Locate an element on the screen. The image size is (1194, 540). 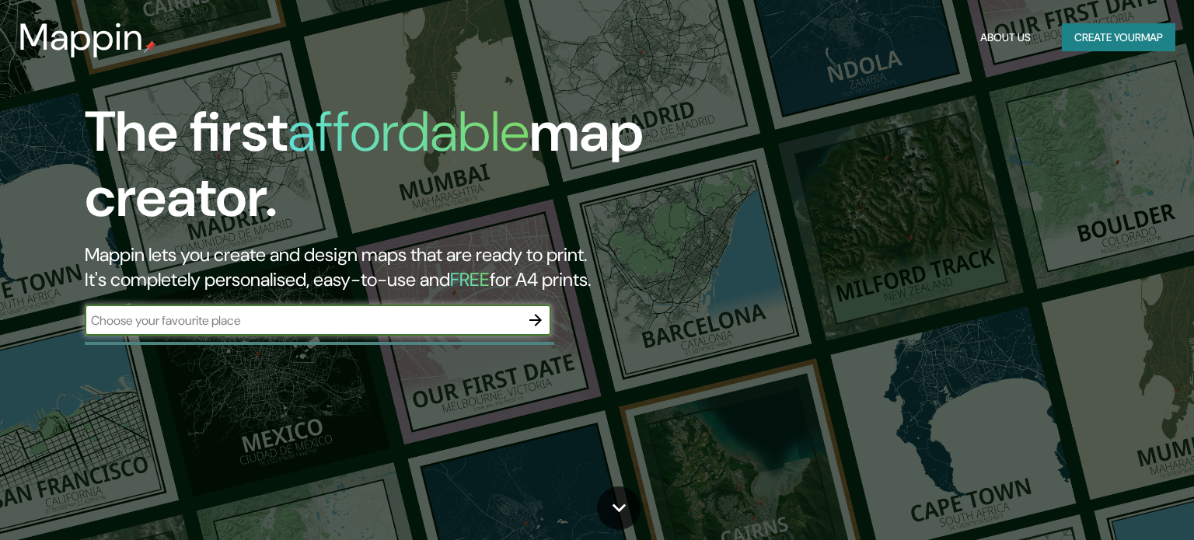
input: Choose your favourite place is located at coordinates (302, 320).